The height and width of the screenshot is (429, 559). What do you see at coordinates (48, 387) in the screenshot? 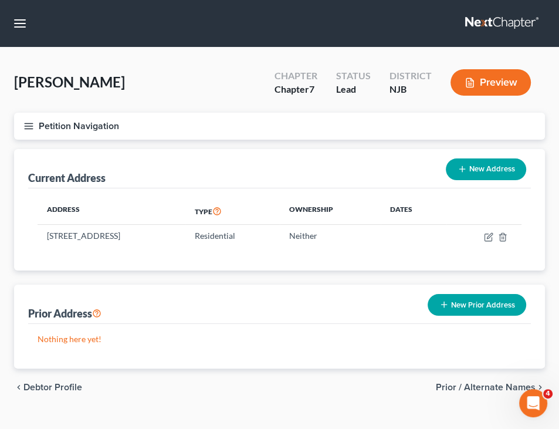
I see `button: chevron_left Debtor Profile` at bounding box center [48, 387].